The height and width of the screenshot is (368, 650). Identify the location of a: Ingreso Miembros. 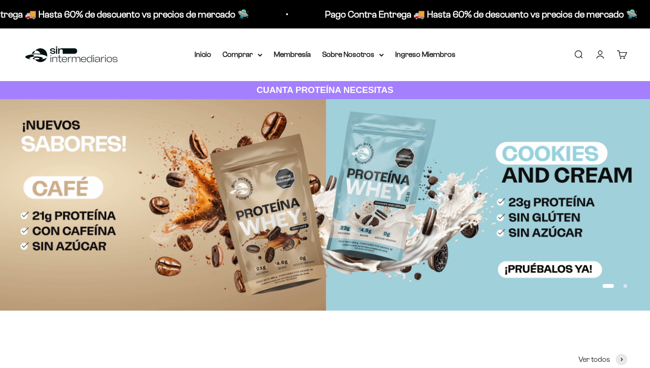
(425, 54).